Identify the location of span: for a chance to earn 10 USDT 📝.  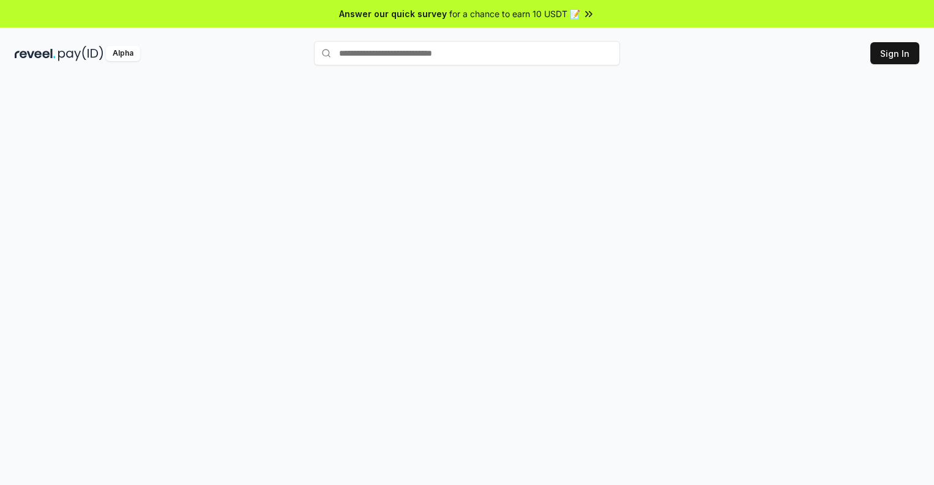
(515, 13).